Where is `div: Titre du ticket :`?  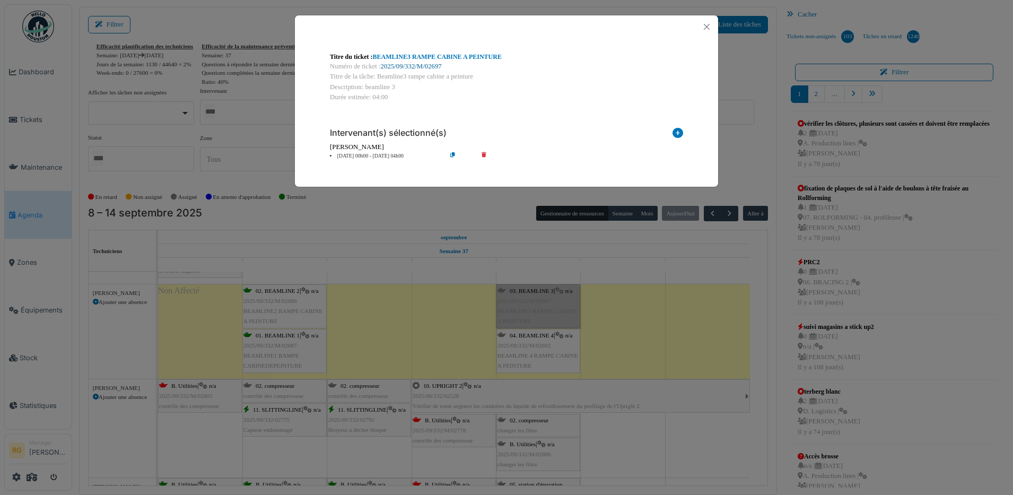
div: Titre du ticket : is located at coordinates (507, 57).